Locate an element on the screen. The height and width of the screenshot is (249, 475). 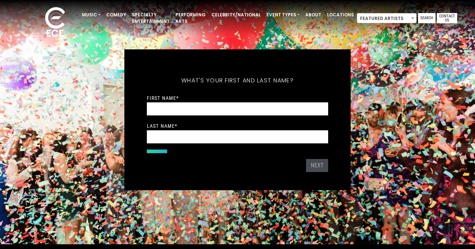
h5: What's your first and last name? is located at coordinates (238, 81).